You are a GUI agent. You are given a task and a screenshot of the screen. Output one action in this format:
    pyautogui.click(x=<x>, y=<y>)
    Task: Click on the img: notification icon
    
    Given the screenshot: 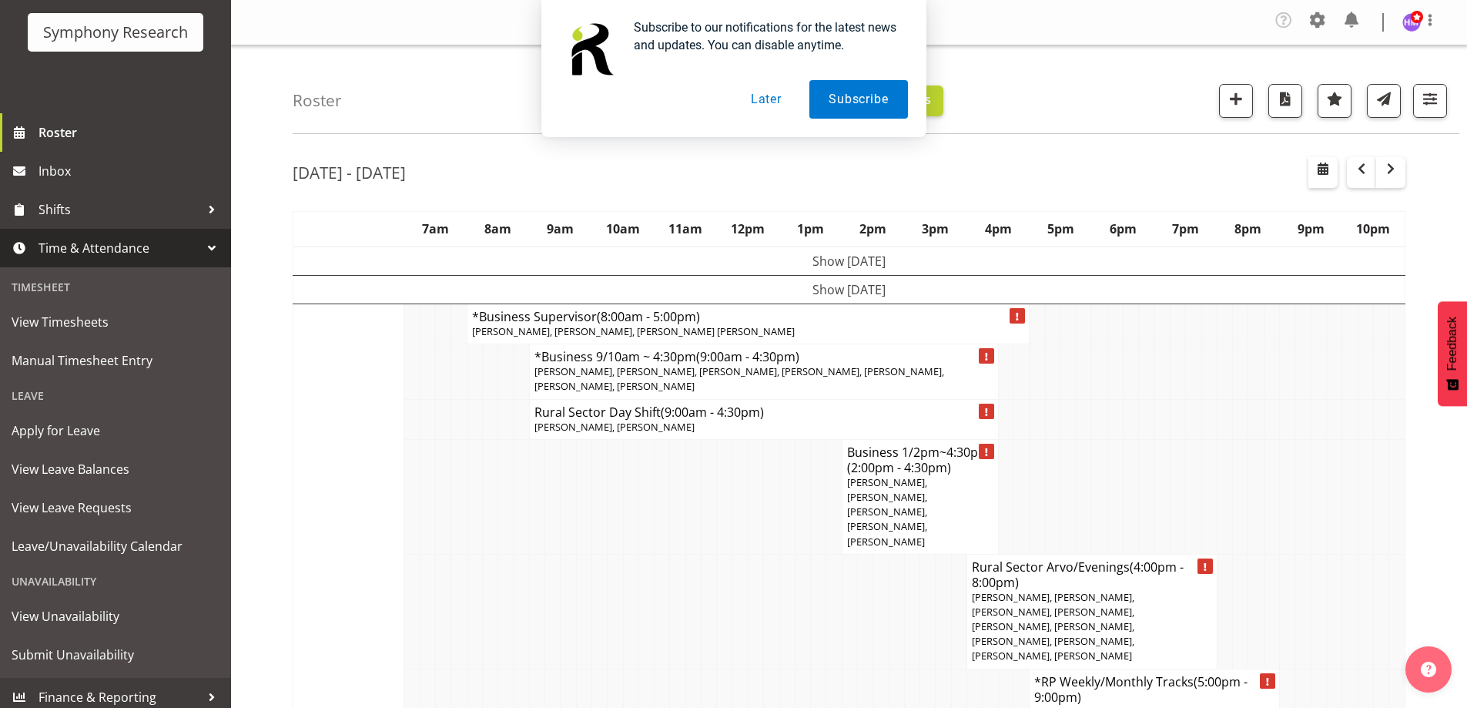 What is the action you would take?
    pyautogui.click(x=591, y=49)
    